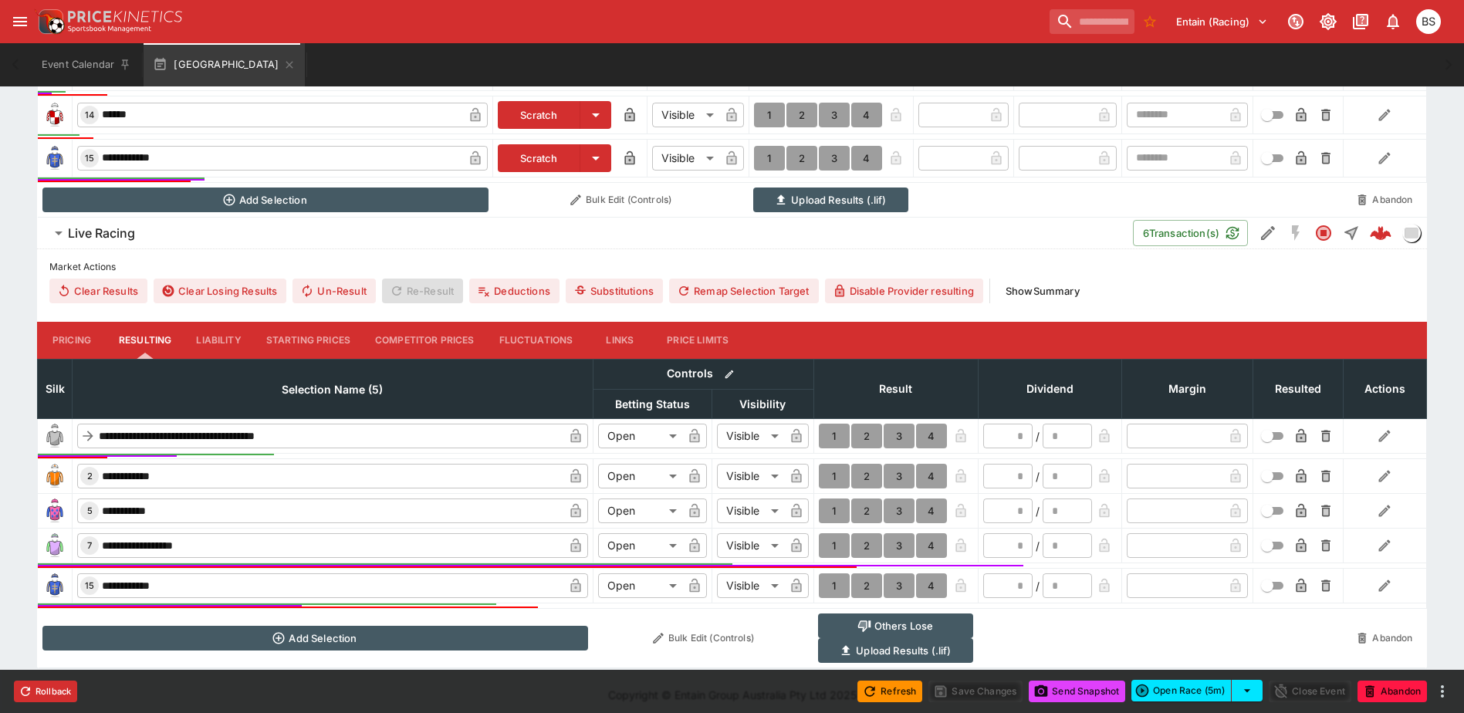  I want to click on span: 14, so click(90, 115).